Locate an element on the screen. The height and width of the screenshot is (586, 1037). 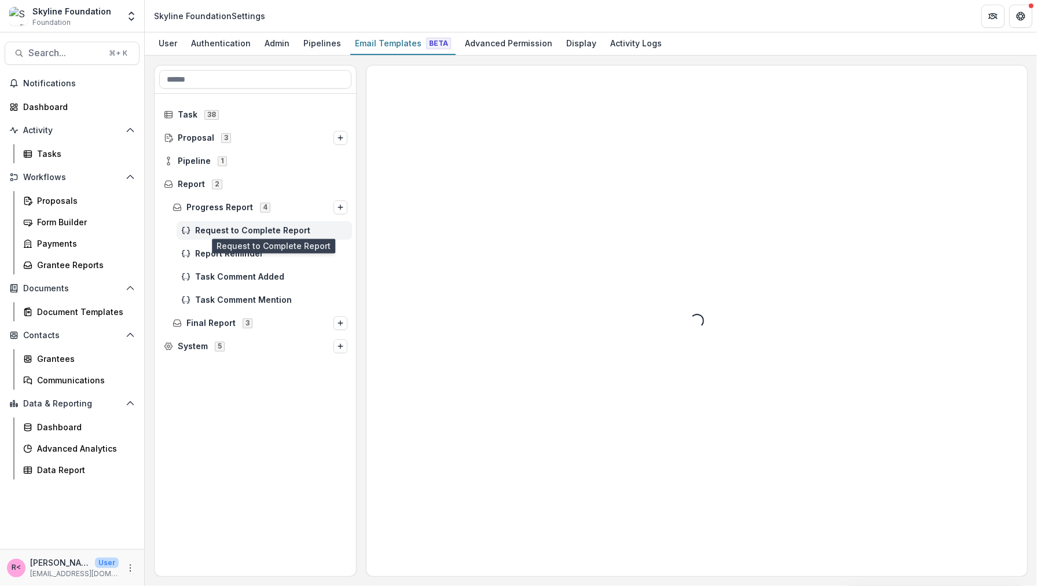
button: Get Help is located at coordinates (1021, 16).